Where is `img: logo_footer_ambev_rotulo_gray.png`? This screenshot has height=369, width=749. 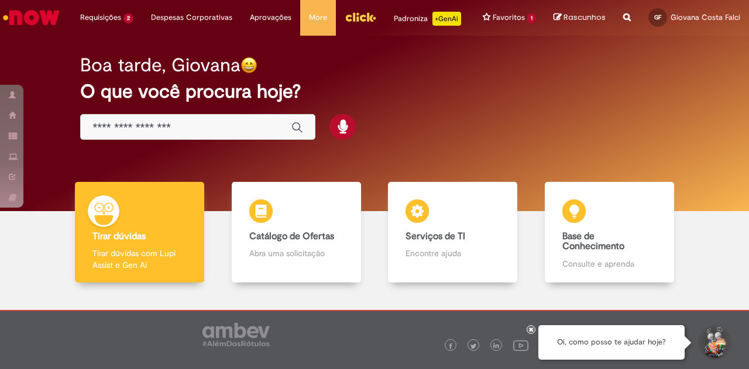 img: logo_footer_ambev_rotulo_gray.png is located at coordinates (236, 335).